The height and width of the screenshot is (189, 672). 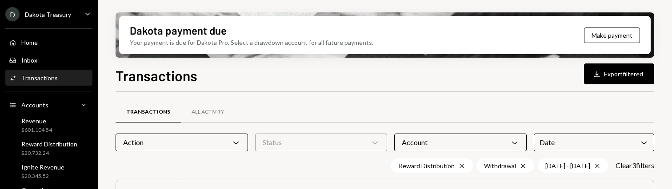 What do you see at coordinates (43, 167) in the screenshot?
I see `div: Ignite Revenue` at bounding box center [43, 167].